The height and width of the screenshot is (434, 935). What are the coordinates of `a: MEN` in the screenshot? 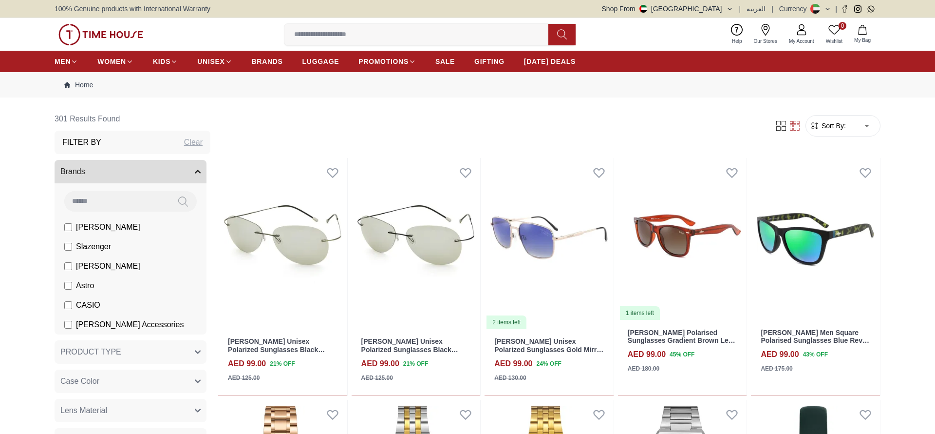 It's located at (66, 61).